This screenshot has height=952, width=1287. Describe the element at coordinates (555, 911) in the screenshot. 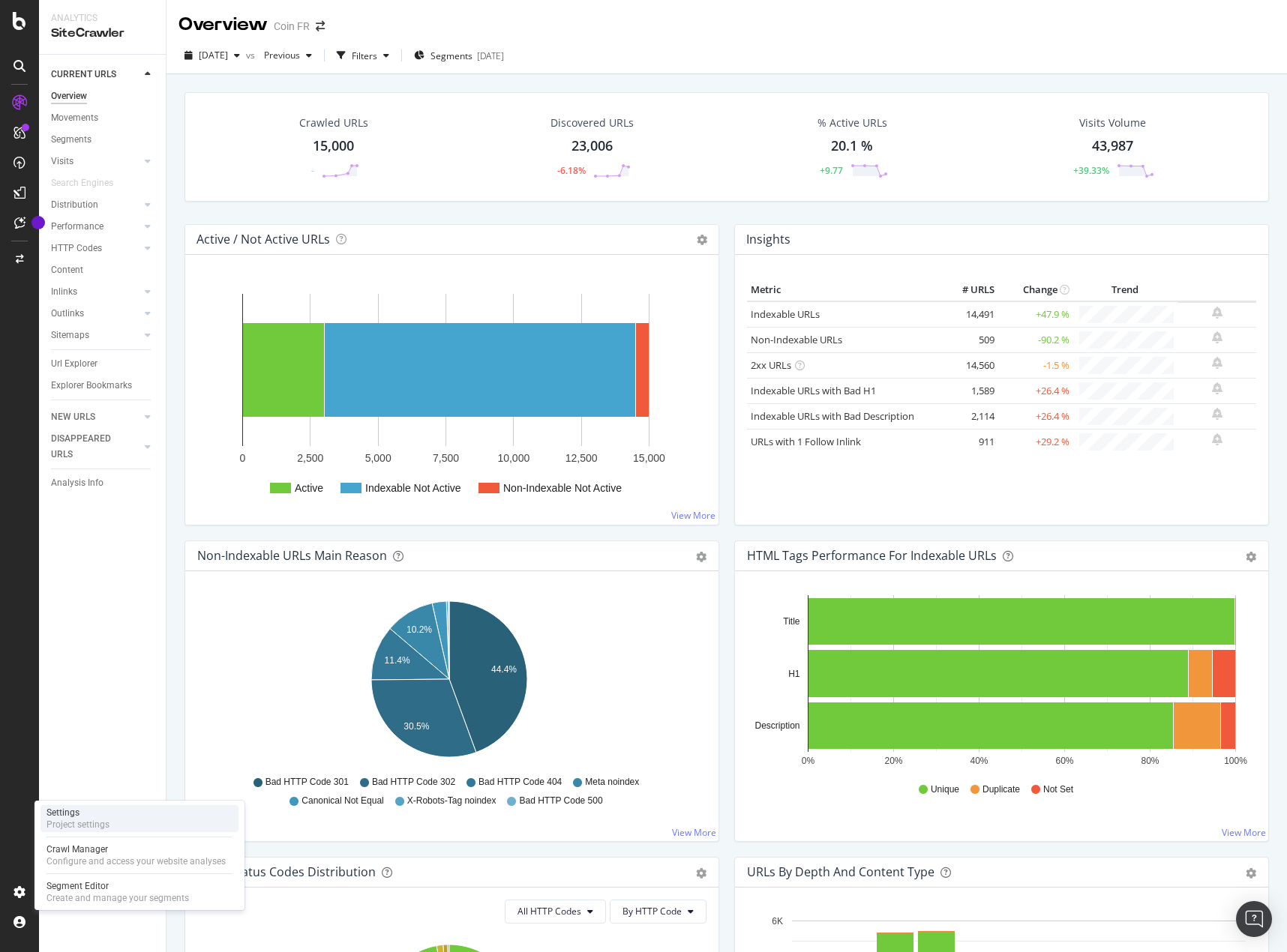

I see `button: All HTTP Codes` at that location.